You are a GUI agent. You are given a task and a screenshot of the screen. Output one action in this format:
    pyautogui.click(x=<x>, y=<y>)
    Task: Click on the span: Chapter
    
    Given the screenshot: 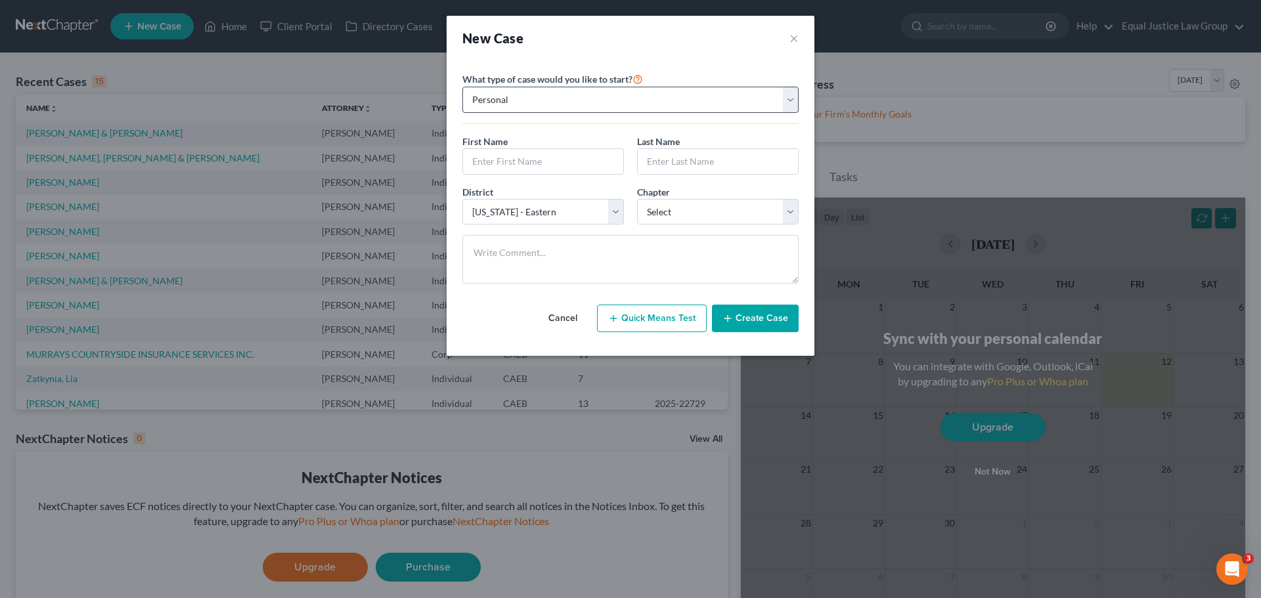 What is the action you would take?
    pyautogui.click(x=653, y=192)
    